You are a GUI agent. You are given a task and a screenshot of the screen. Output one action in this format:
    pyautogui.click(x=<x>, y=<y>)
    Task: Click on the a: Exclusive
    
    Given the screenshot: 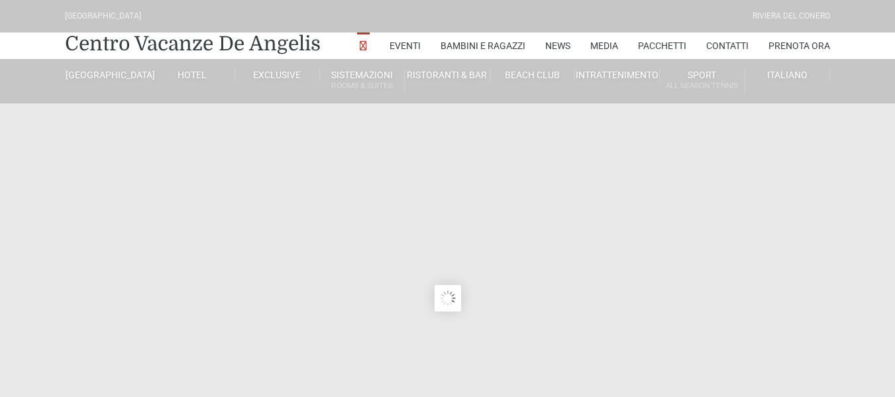 What is the action you would take?
    pyautogui.click(x=278, y=75)
    